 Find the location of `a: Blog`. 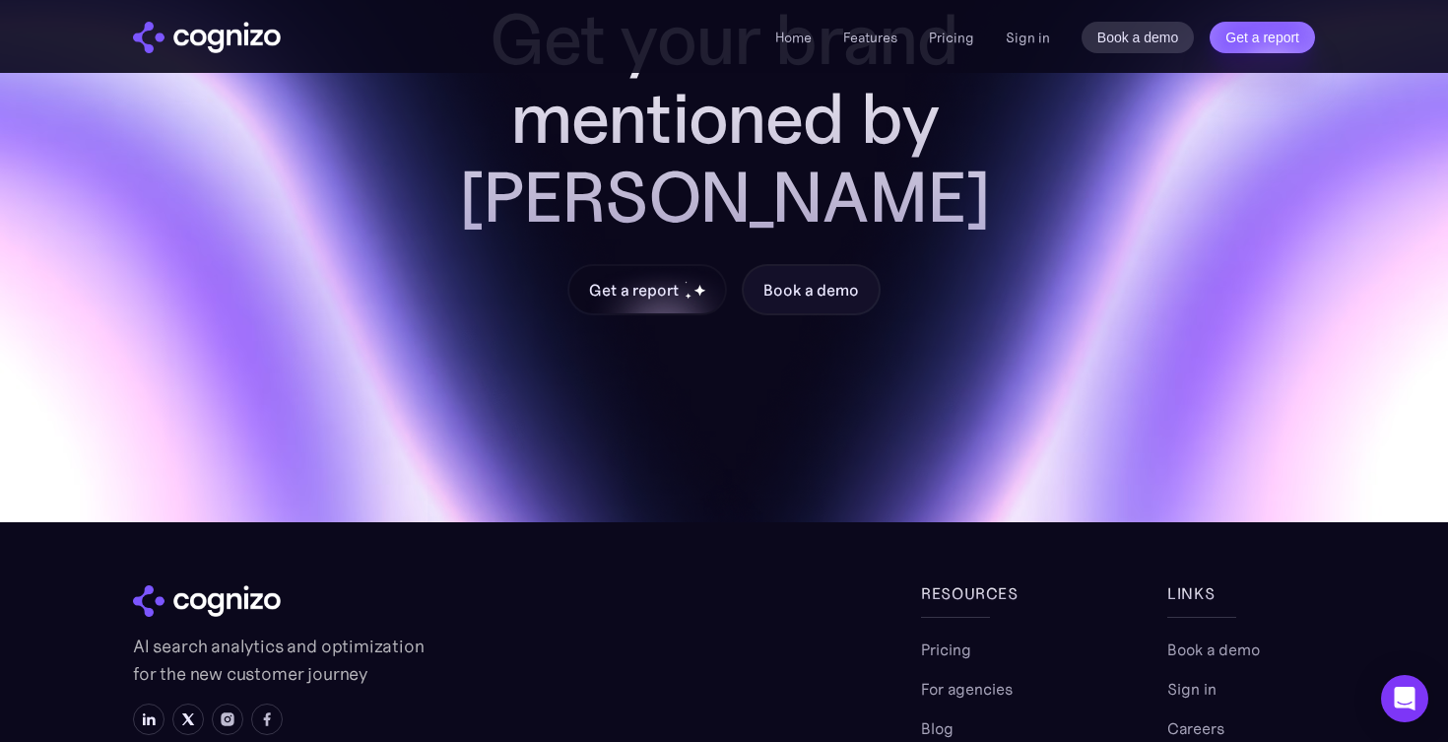

a: Blog is located at coordinates (937, 728).